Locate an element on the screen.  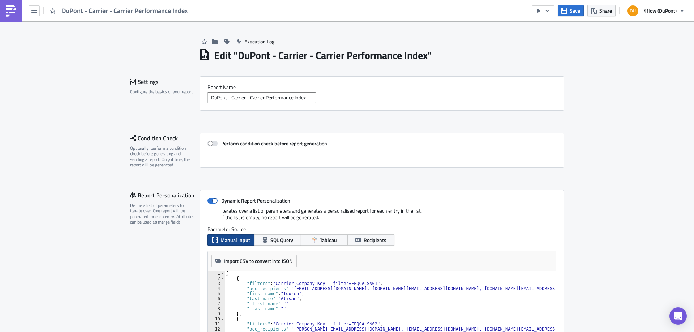
img: Avatar is located at coordinates (633, 11).